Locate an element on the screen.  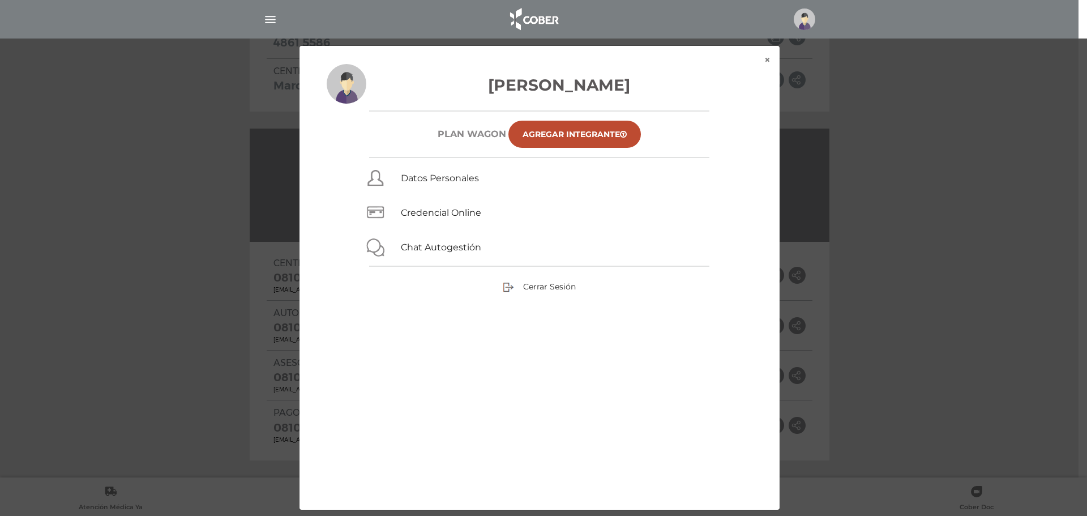
a: Cerrar Sesión is located at coordinates (539, 286).